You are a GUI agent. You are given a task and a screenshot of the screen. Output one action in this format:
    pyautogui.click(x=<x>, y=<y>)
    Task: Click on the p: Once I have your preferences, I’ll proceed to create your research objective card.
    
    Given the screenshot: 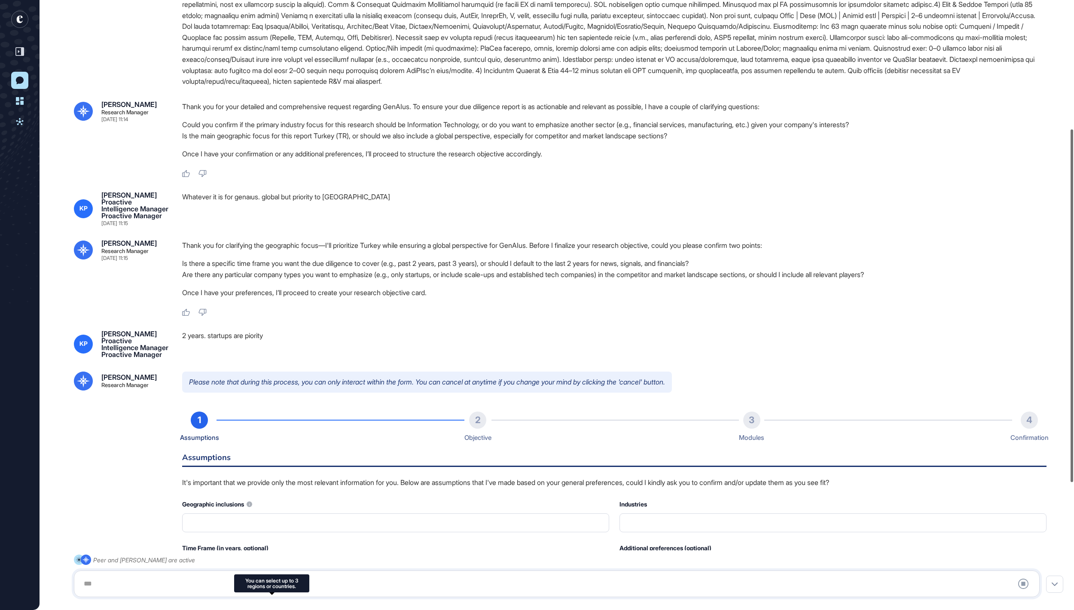 What is the action you would take?
    pyautogui.click(x=614, y=293)
    